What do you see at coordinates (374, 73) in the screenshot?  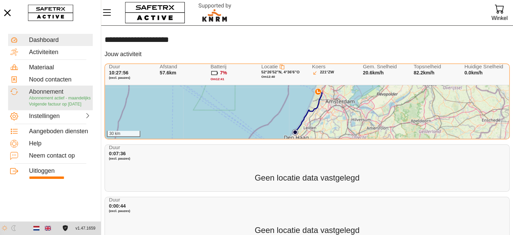 I see `span: 20.6km/h` at bounding box center [374, 73].